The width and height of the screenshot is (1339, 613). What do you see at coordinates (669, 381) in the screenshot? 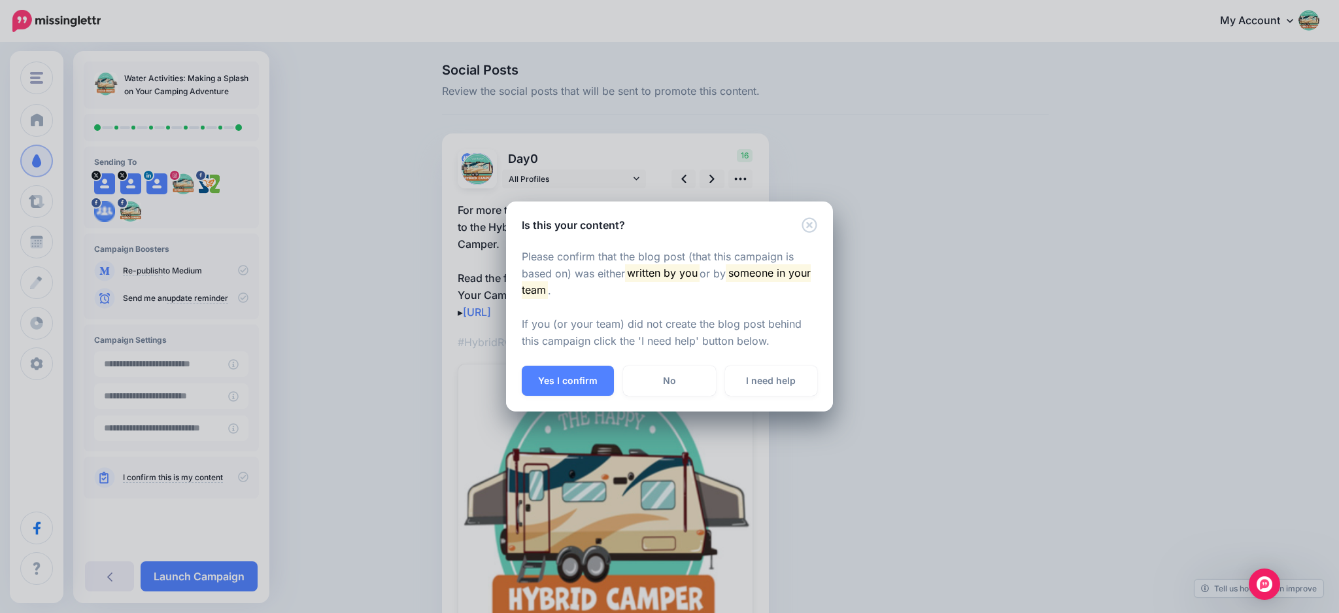
I see `a: No` at bounding box center [669, 381].